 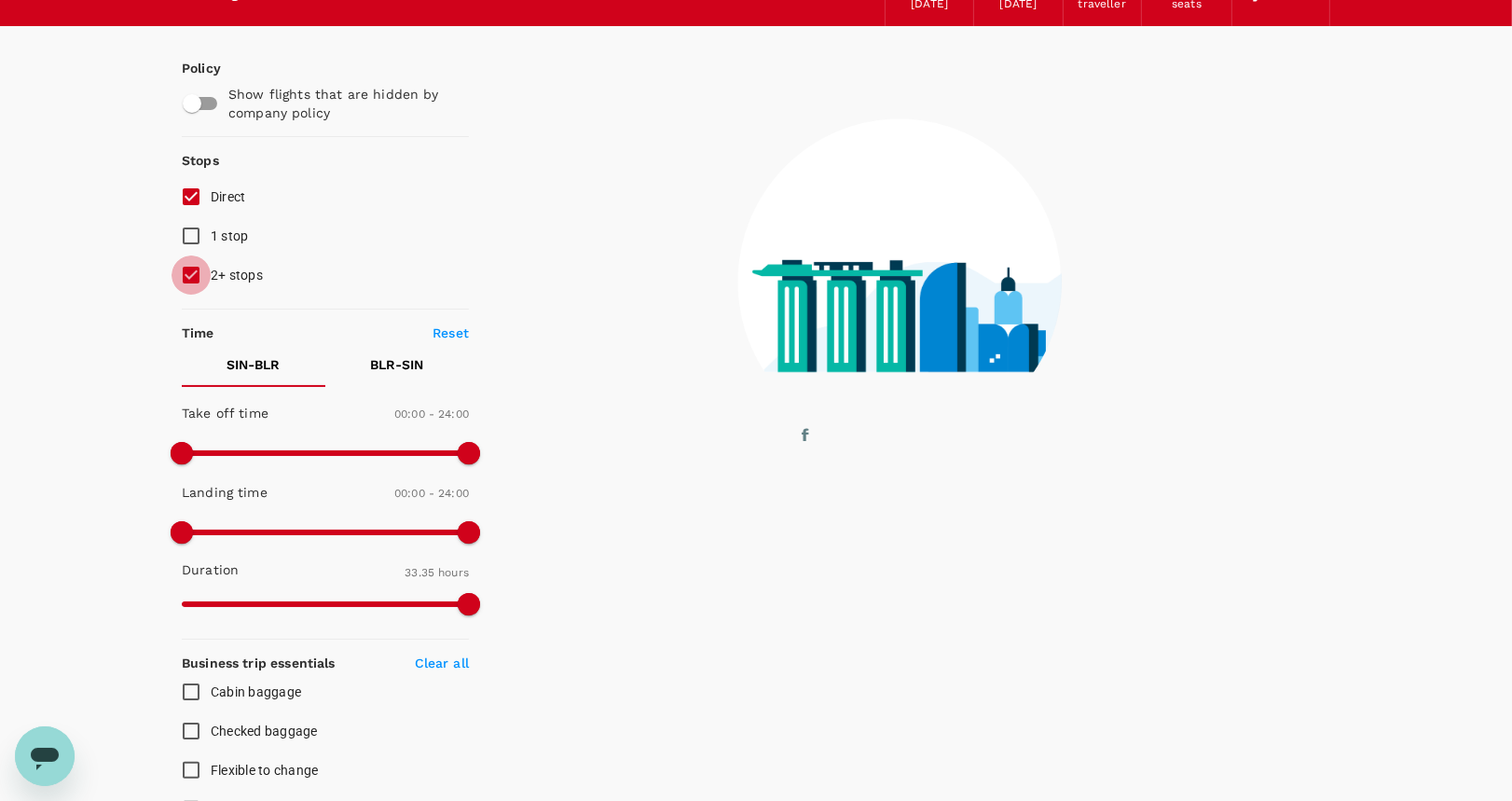 I want to click on span: 2+ stops, so click(x=237, y=275).